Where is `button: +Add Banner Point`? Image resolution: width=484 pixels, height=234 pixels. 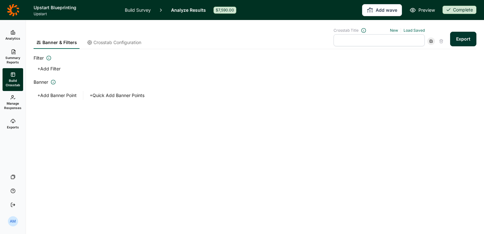
button: +Add Banner Point is located at coordinates (57, 95).